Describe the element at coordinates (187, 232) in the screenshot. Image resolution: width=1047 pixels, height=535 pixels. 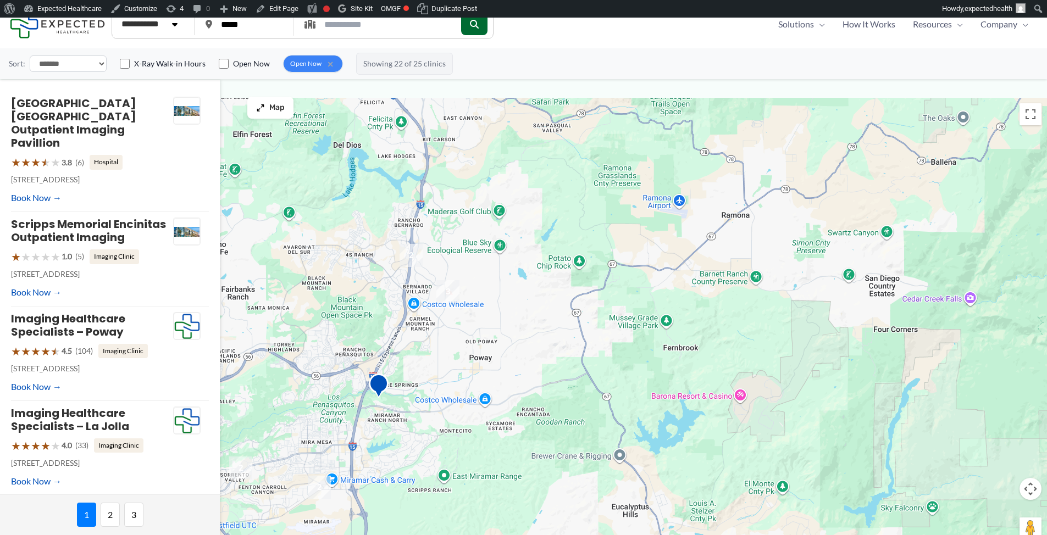
I see `img: Scripps Memorial Encinitas Outpatient Imaging` at that location.